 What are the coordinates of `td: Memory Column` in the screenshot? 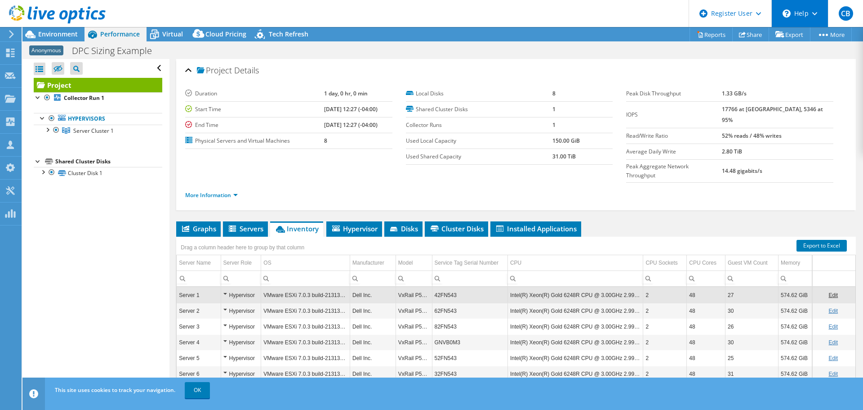 It's located at (795, 263).